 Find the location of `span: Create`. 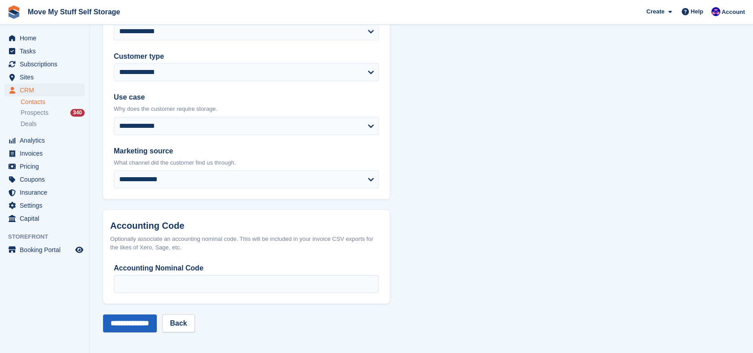

span: Create is located at coordinates (656, 12).